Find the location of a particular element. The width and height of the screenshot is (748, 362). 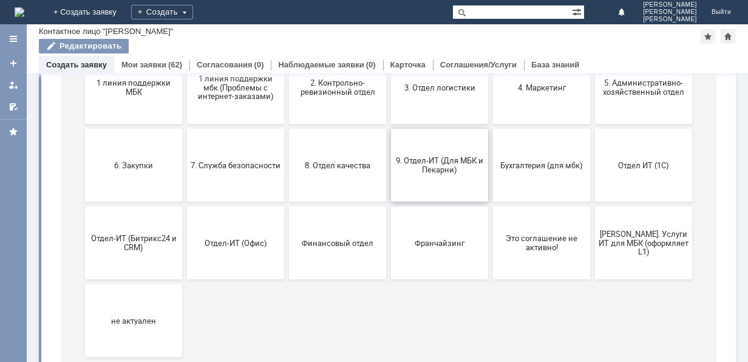

span: Это соглашение не активно! is located at coordinates (490, 338).